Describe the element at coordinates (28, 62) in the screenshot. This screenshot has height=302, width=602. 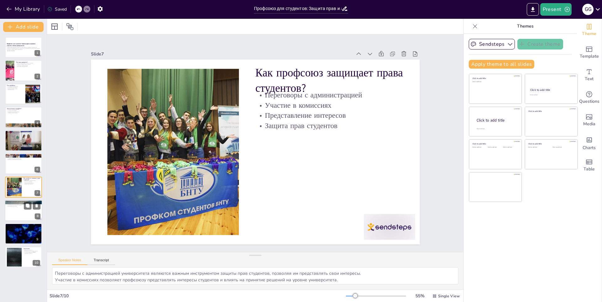
I see `p: Что такое профсоюз?` at that location.